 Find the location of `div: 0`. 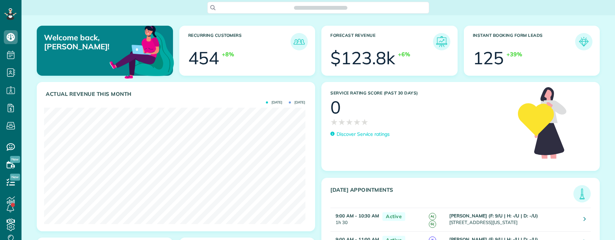

div: 0 is located at coordinates (336, 107).